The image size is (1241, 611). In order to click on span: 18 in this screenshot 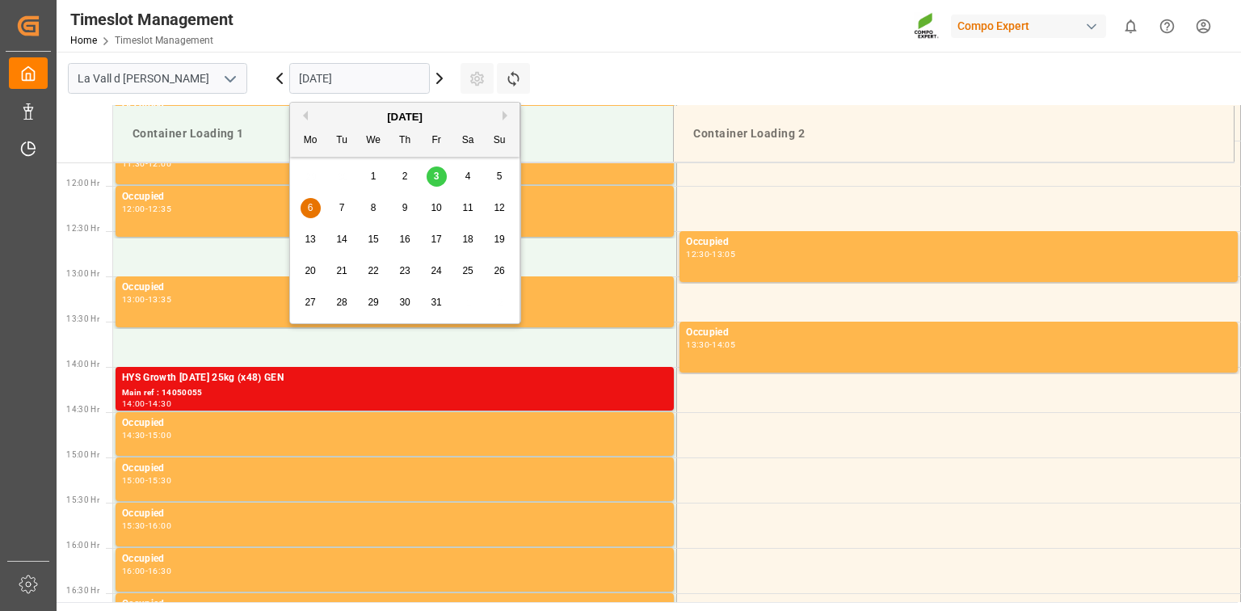, I will do `click(467, 239)`.